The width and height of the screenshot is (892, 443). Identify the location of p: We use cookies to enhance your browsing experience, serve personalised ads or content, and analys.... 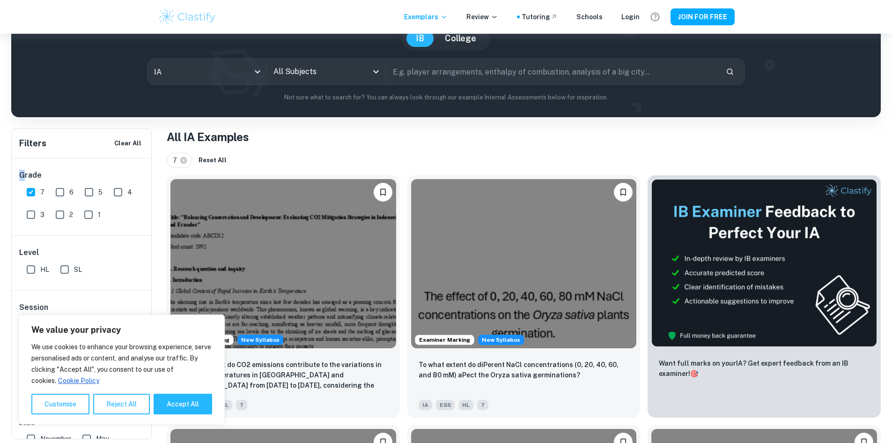
(122, 363).